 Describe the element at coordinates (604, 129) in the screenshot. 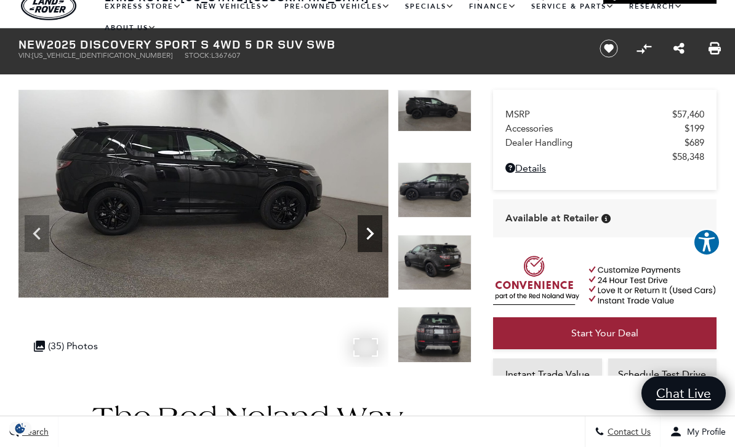

I see `a: Accessories $199` at that location.